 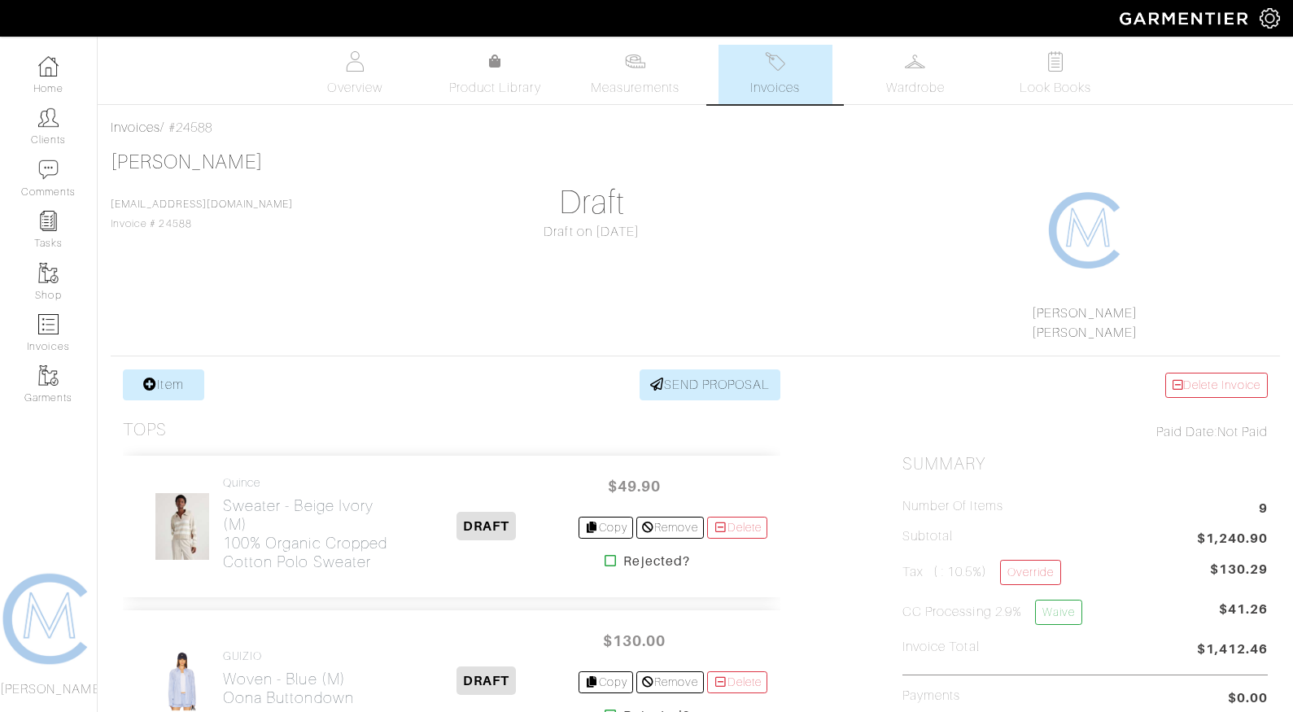 I want to click on h2: Summary, so click(x=1085, y=464).